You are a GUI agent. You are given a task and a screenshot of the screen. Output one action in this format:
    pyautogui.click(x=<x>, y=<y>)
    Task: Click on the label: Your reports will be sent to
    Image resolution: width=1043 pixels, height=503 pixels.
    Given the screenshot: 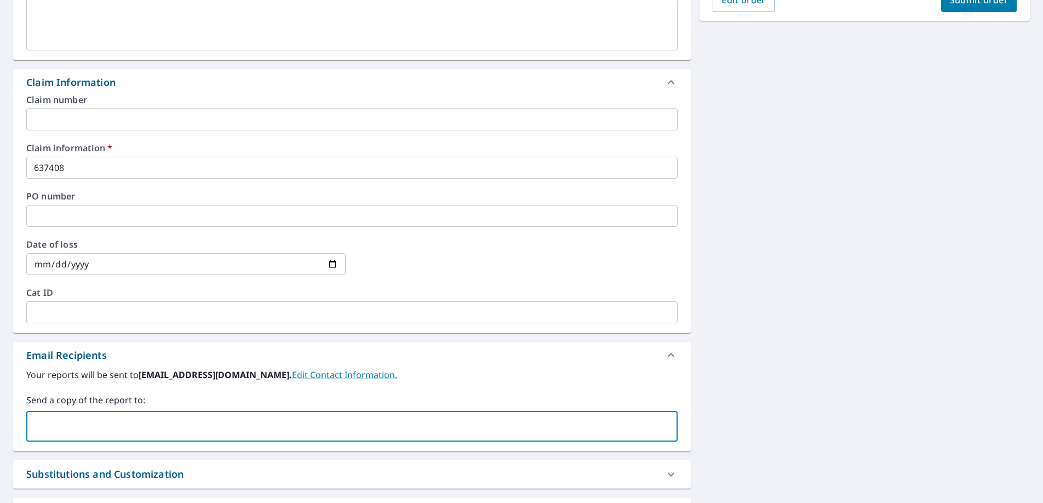 What is the action you would take?
    pyautogui.click(x=352, y=375)
    